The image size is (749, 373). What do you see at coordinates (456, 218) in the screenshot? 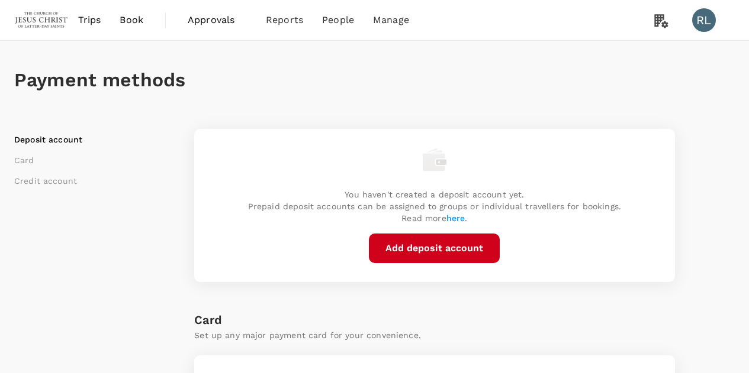
I see `span: here` at bounding box center [456, 218].